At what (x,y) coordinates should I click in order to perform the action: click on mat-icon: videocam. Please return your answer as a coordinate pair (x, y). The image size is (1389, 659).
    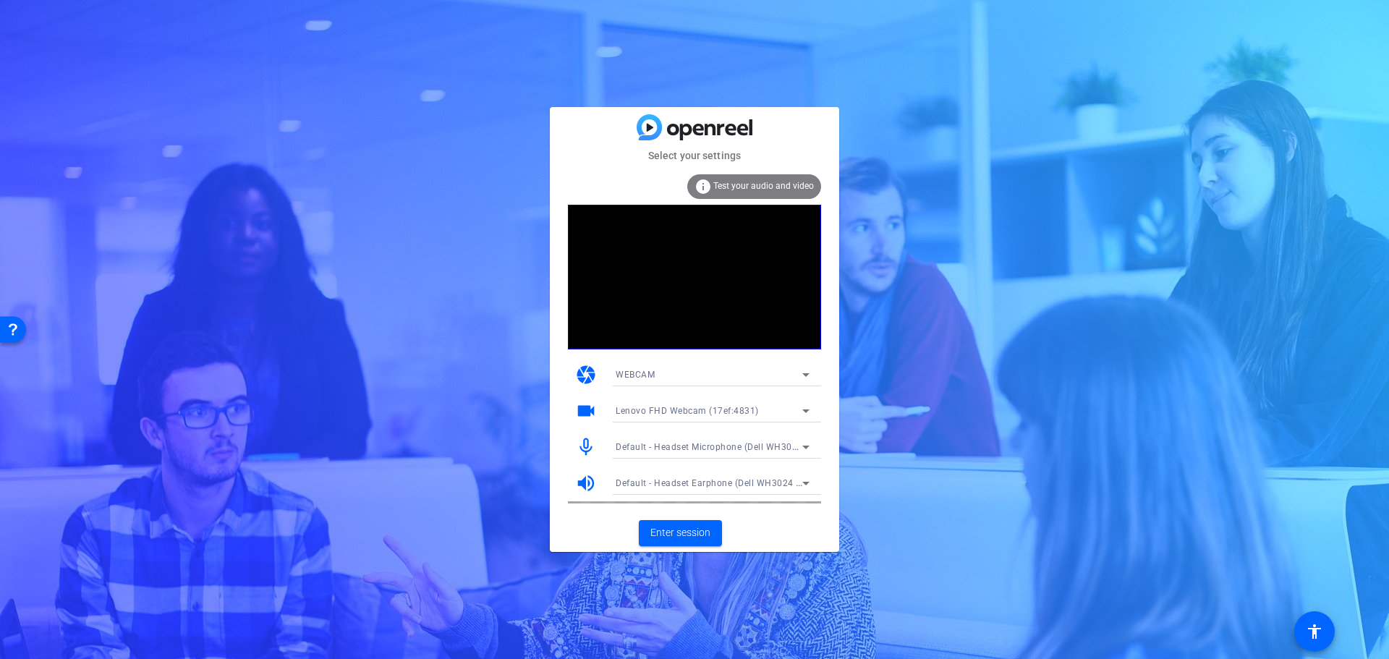
    Looking at the image, I should click on (586, 411).